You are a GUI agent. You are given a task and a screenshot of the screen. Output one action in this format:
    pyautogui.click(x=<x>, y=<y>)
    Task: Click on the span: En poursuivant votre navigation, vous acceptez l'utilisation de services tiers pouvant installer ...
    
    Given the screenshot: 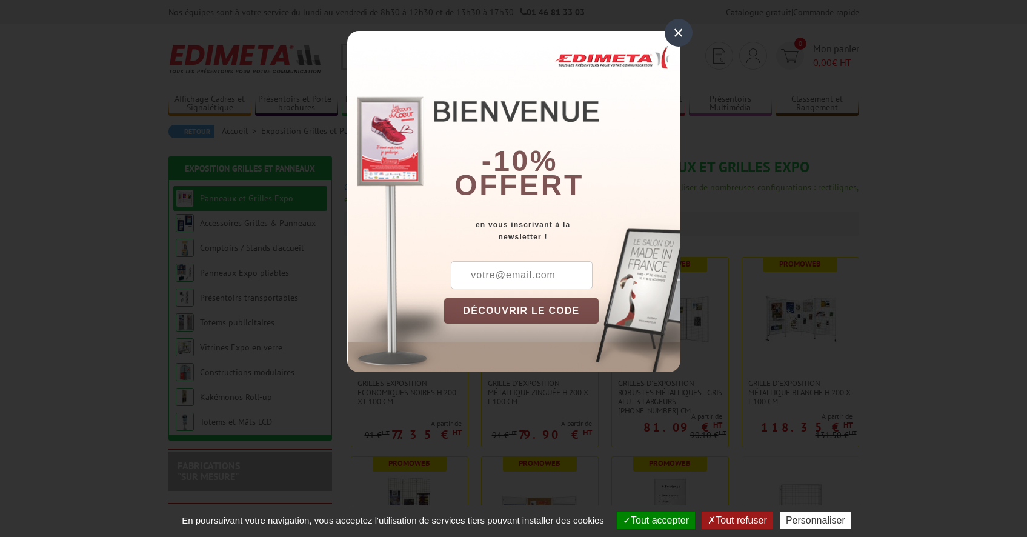 What is the action you would take?
    pyautogui.click(x=393, y=520)
    